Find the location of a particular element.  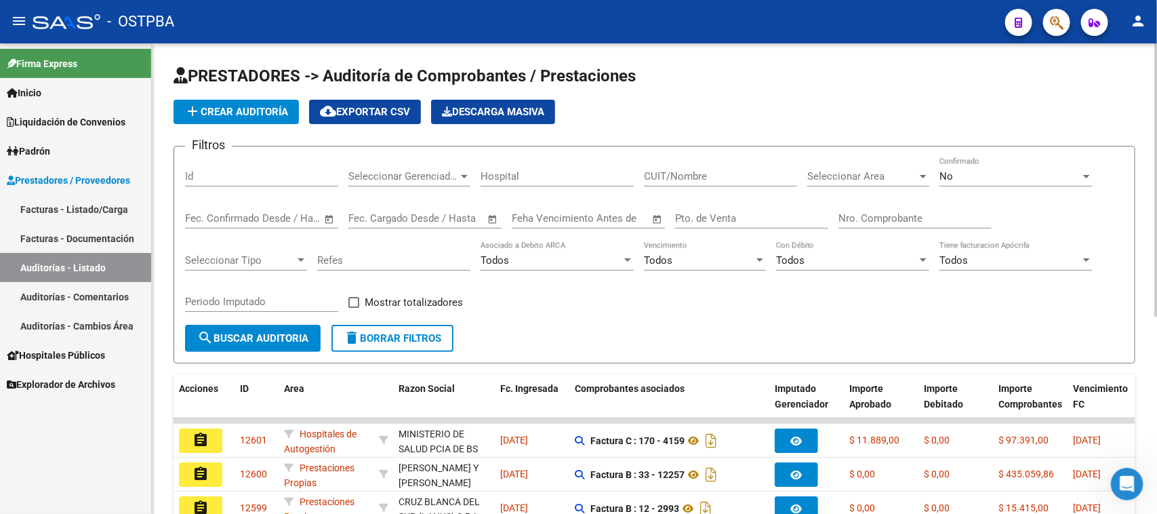

datatable-header-cell: Importe Comprobantes is located at coordinates (1030, 404).